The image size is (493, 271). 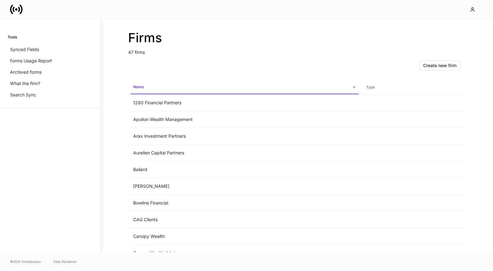 I want to click on span: Name, so click(x=245, y=87).